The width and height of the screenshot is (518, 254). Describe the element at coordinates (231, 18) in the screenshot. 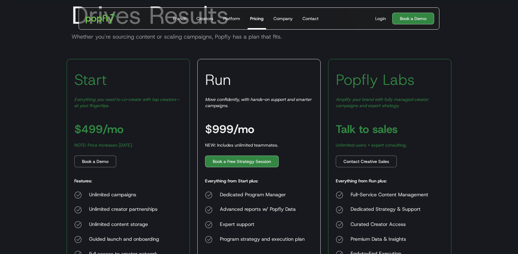

I see `a: Platform` at that location.